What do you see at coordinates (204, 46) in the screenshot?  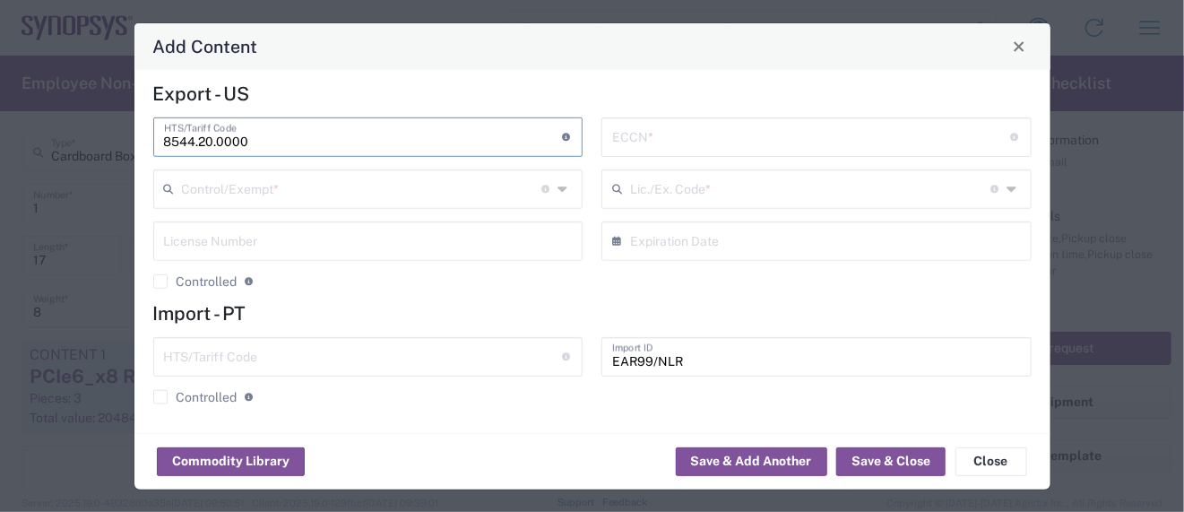 I see `h4: Add Content` at bounding box center [204, 46].